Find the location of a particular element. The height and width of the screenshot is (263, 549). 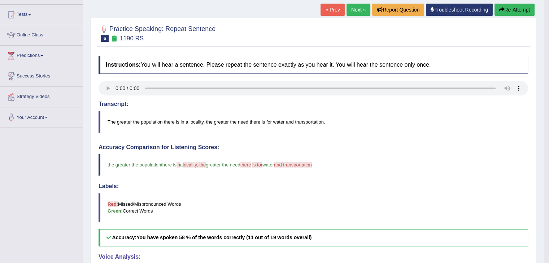

span: water is located at coordinates (268, 165).